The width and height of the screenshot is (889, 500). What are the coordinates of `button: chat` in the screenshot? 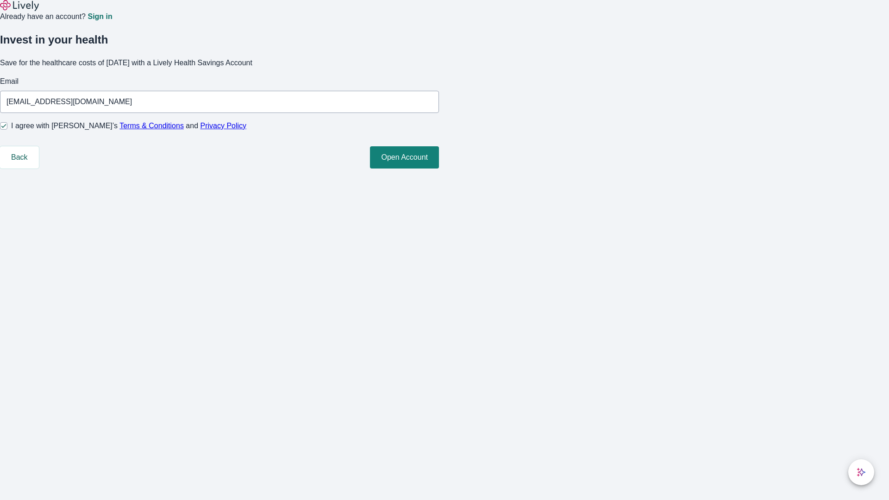 It's located at (861, 472).